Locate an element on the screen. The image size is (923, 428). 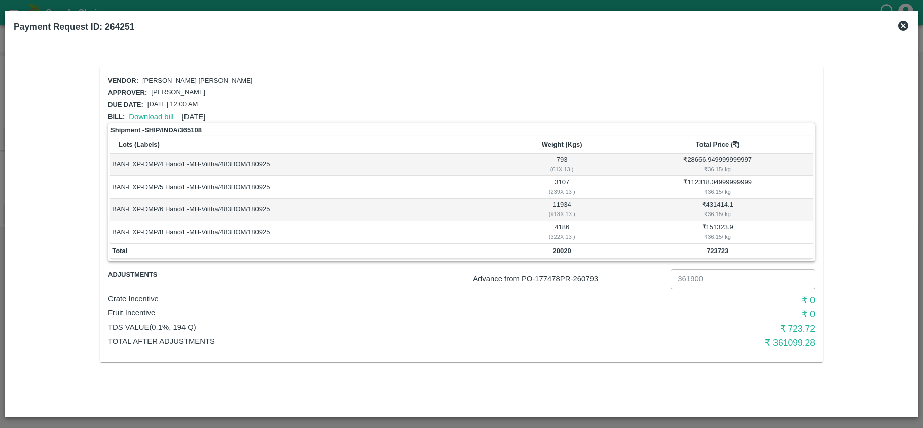
td: BAN-EXP-DMP/4 Hand/F-MH-Vittha/483BOM/180925 is located at coordinates (306, 165).